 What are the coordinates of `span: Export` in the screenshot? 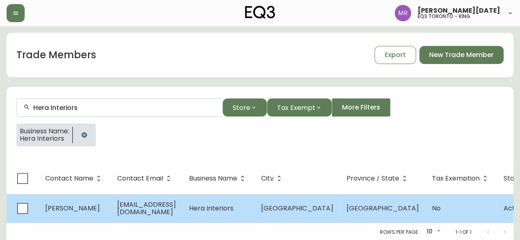 It's located at (395, 55).